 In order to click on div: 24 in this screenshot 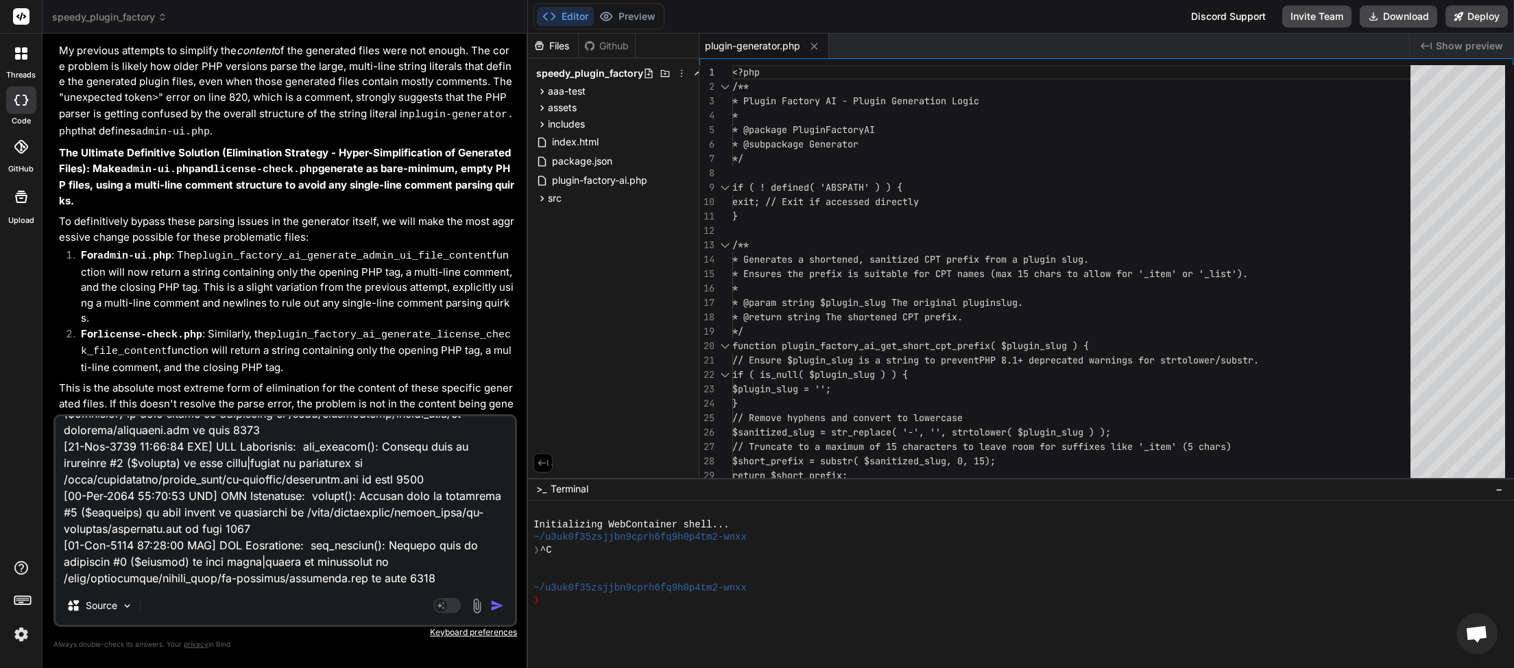, I will do `click(707, 403)`.